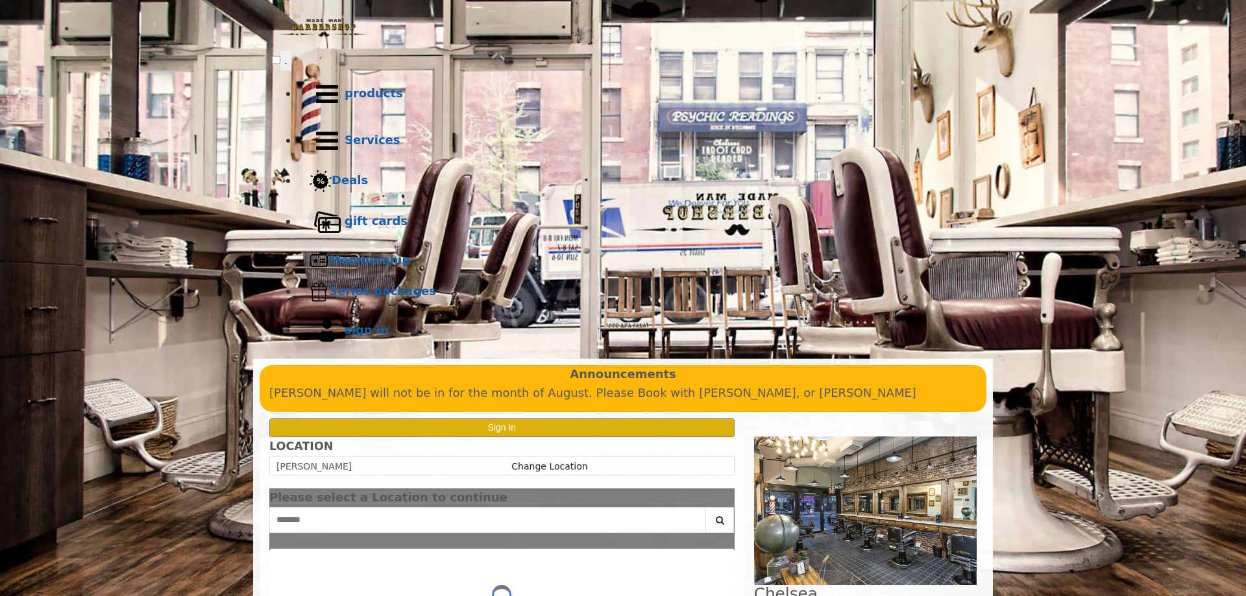 Image resolution: width=1246 pixels, height=596 pixels. I want to click on a: Productsproducts, so click(636, 94).